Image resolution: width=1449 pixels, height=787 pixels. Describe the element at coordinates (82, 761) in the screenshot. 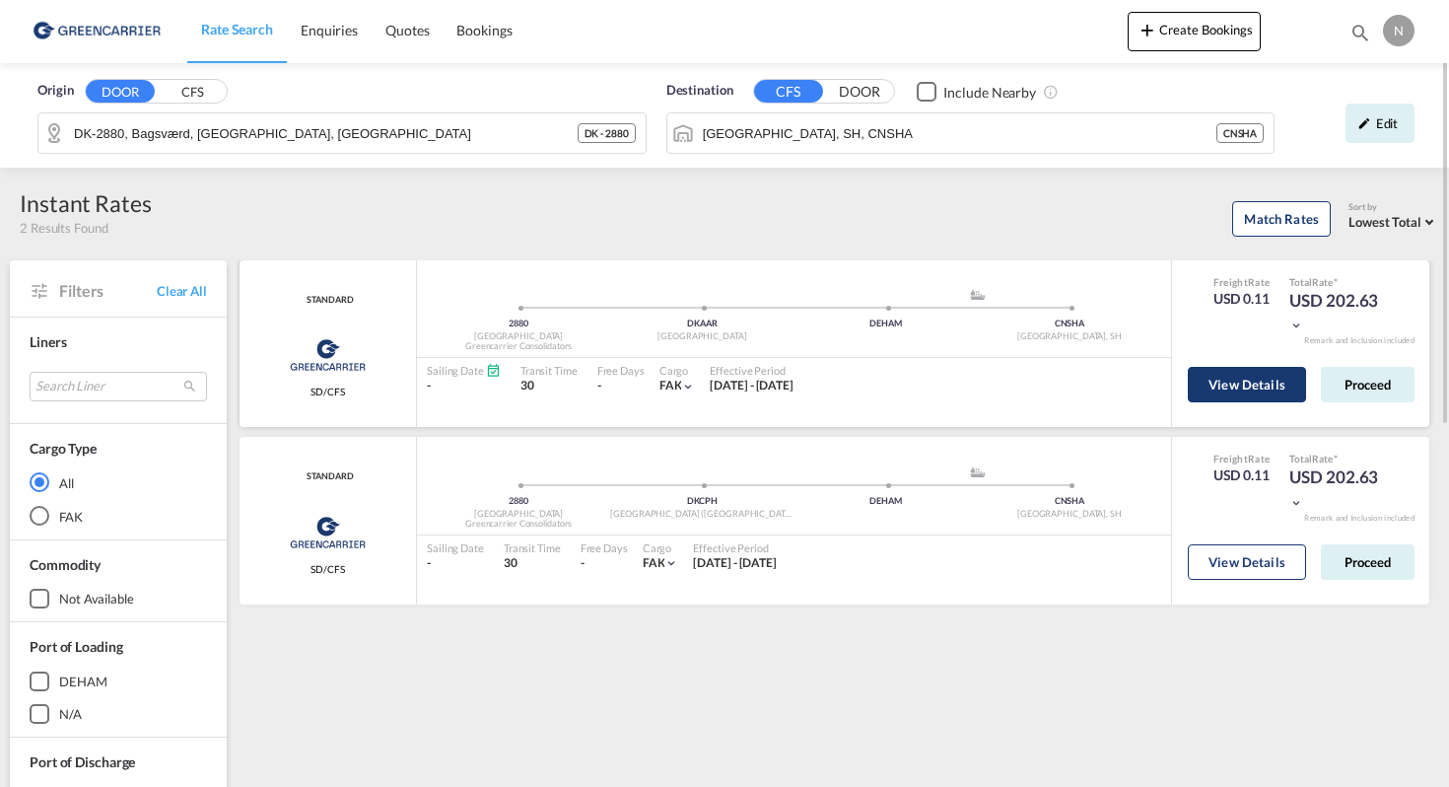

I see `span: Port of Discharge` at that location.